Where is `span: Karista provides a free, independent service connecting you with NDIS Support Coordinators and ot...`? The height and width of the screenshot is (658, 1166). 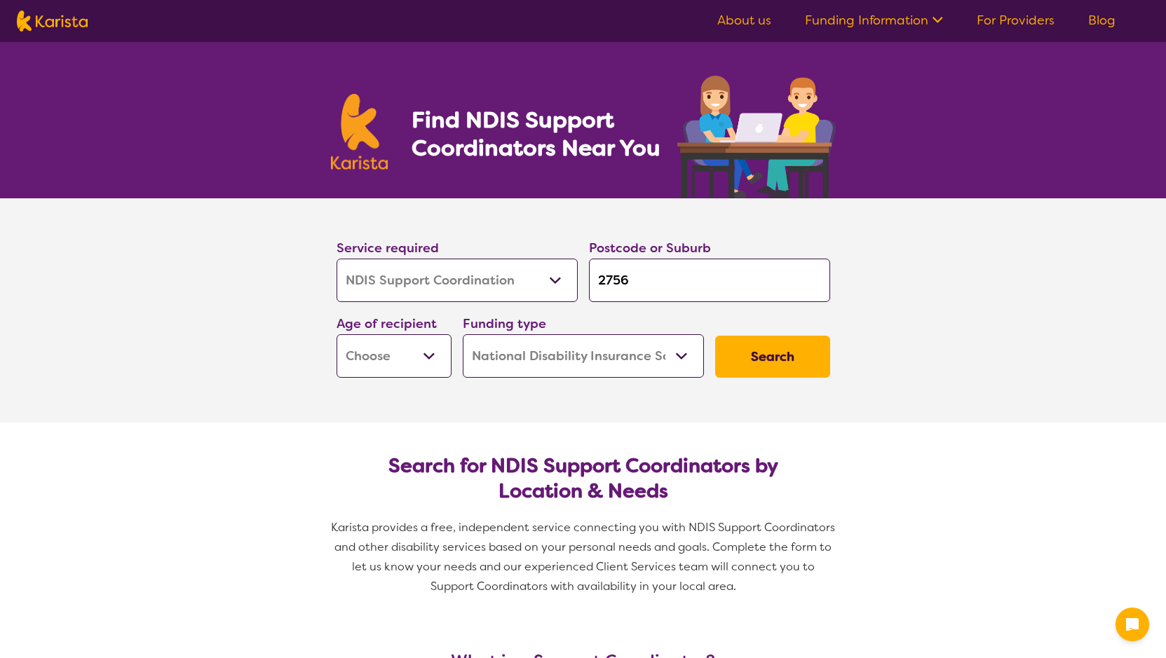 span: Karista provides a free, independent service connecting you with NDIS Support Coordinators and ot... is located at coordinates (584, 557).